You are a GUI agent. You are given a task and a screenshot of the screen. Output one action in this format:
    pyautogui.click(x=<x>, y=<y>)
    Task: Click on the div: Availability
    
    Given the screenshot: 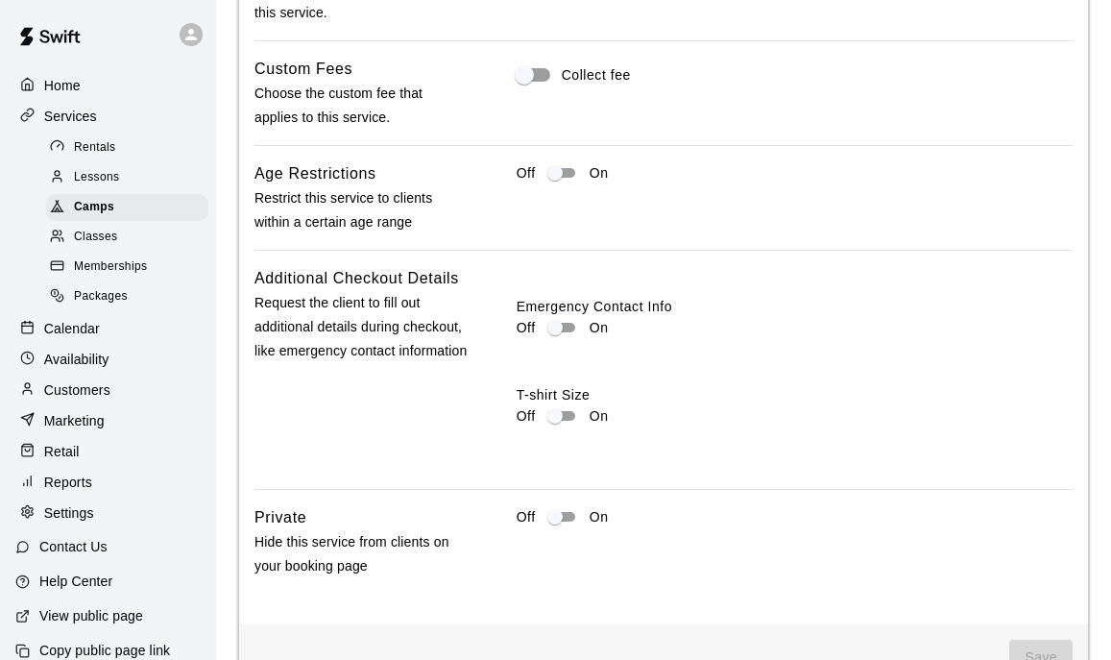 What is the action you would take?
    pyautogui.click(x=108, y=359)
    